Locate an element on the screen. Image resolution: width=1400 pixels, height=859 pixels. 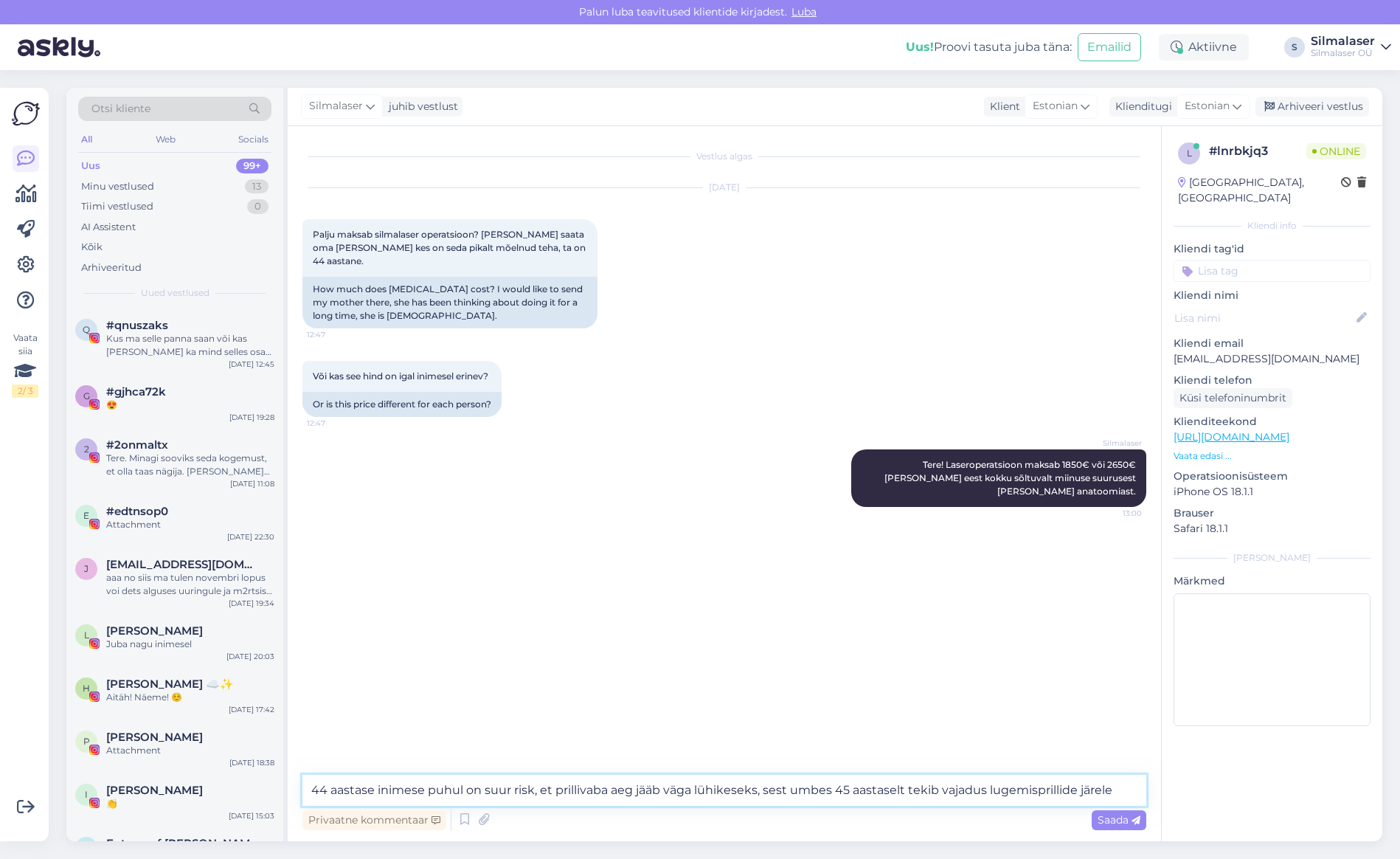
span: j is located at coordinates (86, 568).